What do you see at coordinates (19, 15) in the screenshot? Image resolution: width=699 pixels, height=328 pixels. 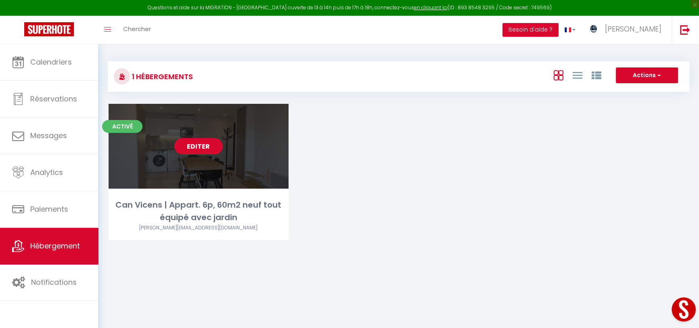 I see `button: Open LiveChat chat widget` at bounding box center [19, 15].